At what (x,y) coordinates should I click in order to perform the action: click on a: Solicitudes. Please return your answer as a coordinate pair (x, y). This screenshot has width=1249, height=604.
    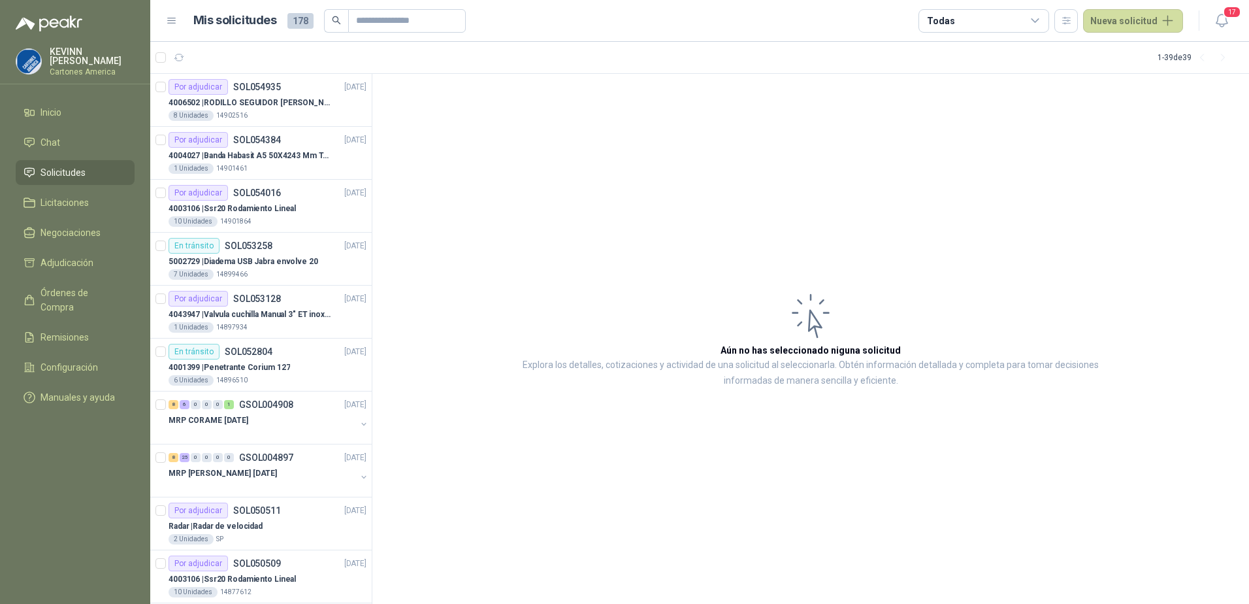
    Looking at the image, I should click on (75, 172).